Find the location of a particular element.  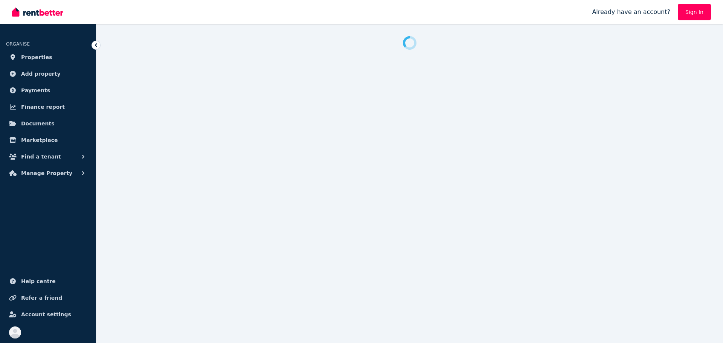

a: Finance report is located at coordinates (48, 107).